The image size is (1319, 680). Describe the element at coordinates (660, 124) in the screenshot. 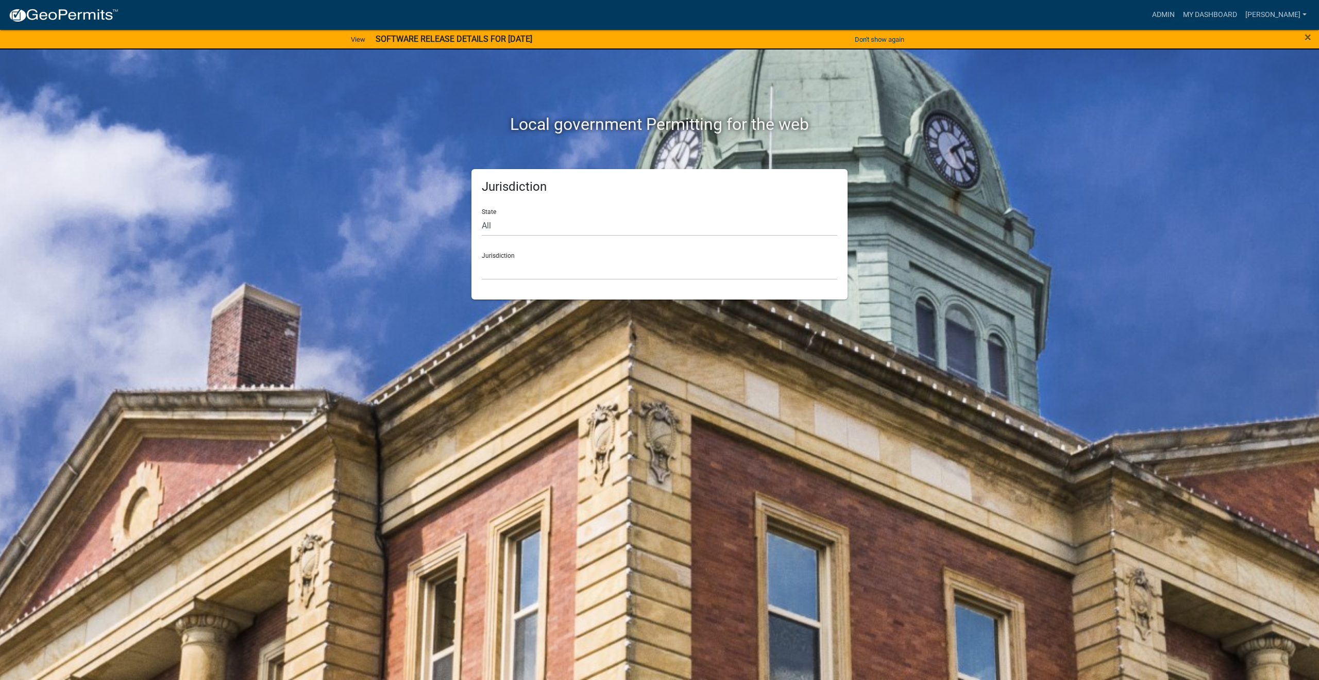

I see `h2: Local government Permitting for the web` at that location.